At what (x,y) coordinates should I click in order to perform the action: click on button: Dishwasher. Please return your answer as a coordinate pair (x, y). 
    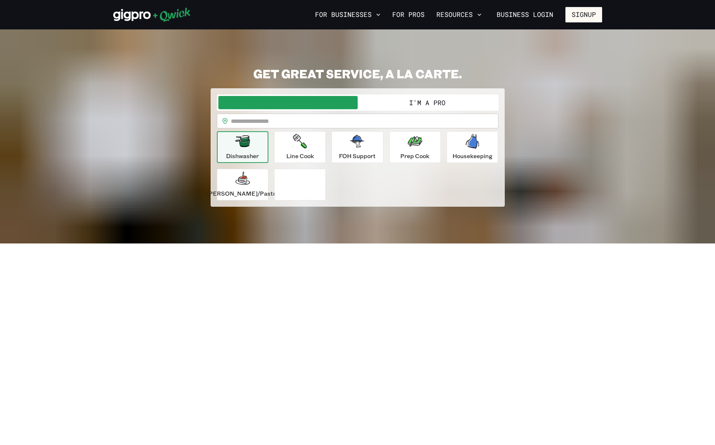
    Looking at the image, I should click on (243, 147).